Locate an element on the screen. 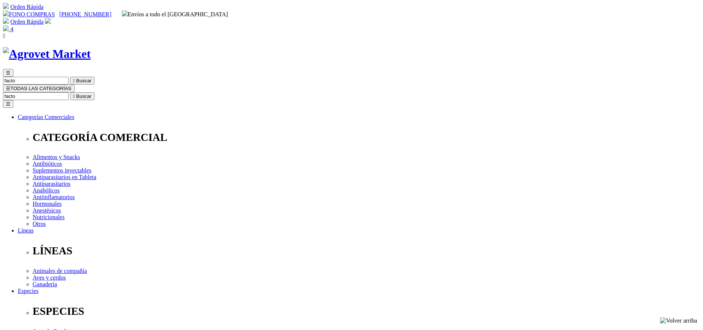 Image resolution: width=703 pixels, height=330 pixels. a: Hormonales is located at coordinates (47, 203).